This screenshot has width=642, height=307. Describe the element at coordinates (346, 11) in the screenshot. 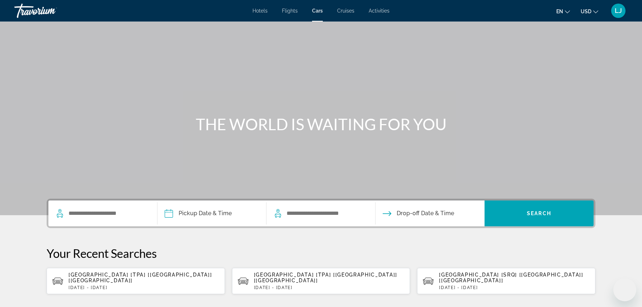

I see `a: Cruises` at that location.